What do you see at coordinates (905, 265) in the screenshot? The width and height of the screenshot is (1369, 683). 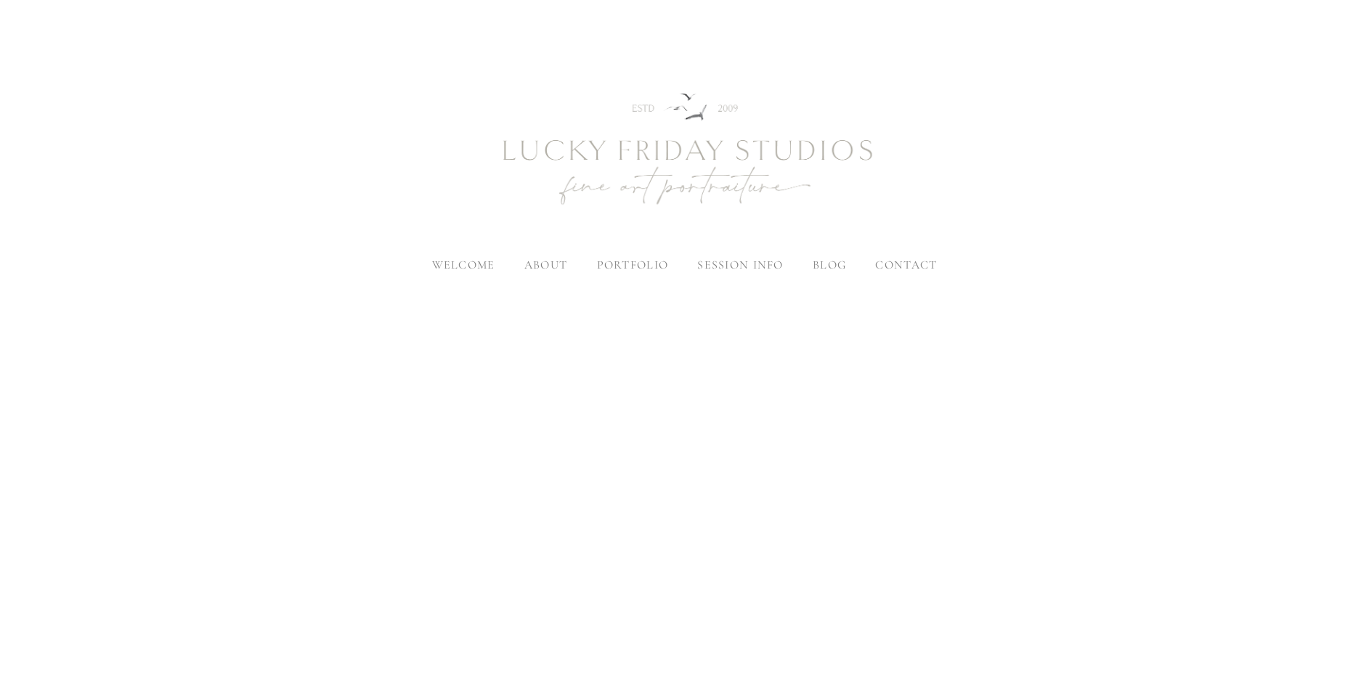 I see `a: contact` at bounding box center [905, 265].